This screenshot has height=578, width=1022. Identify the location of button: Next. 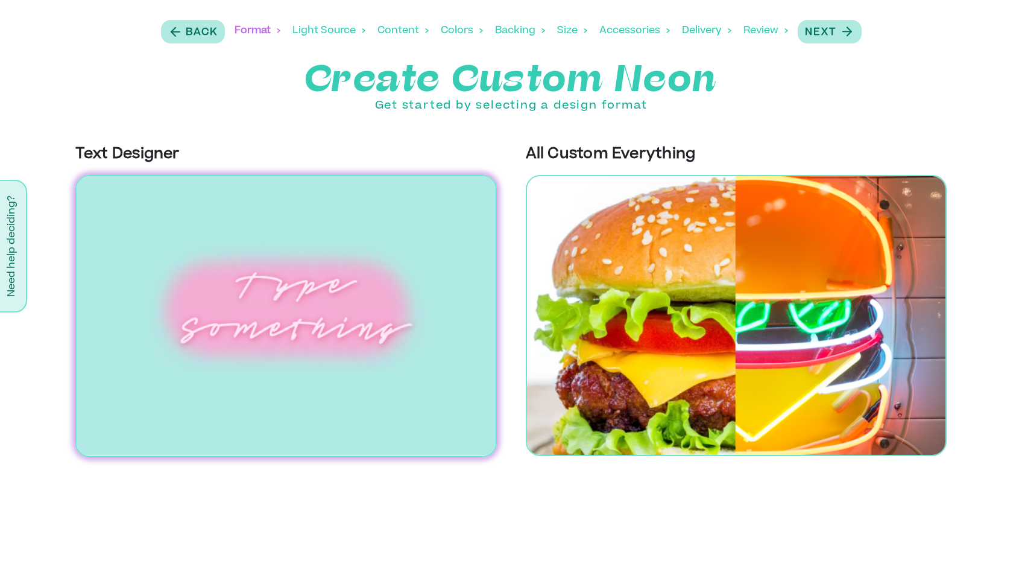
(829, 31).